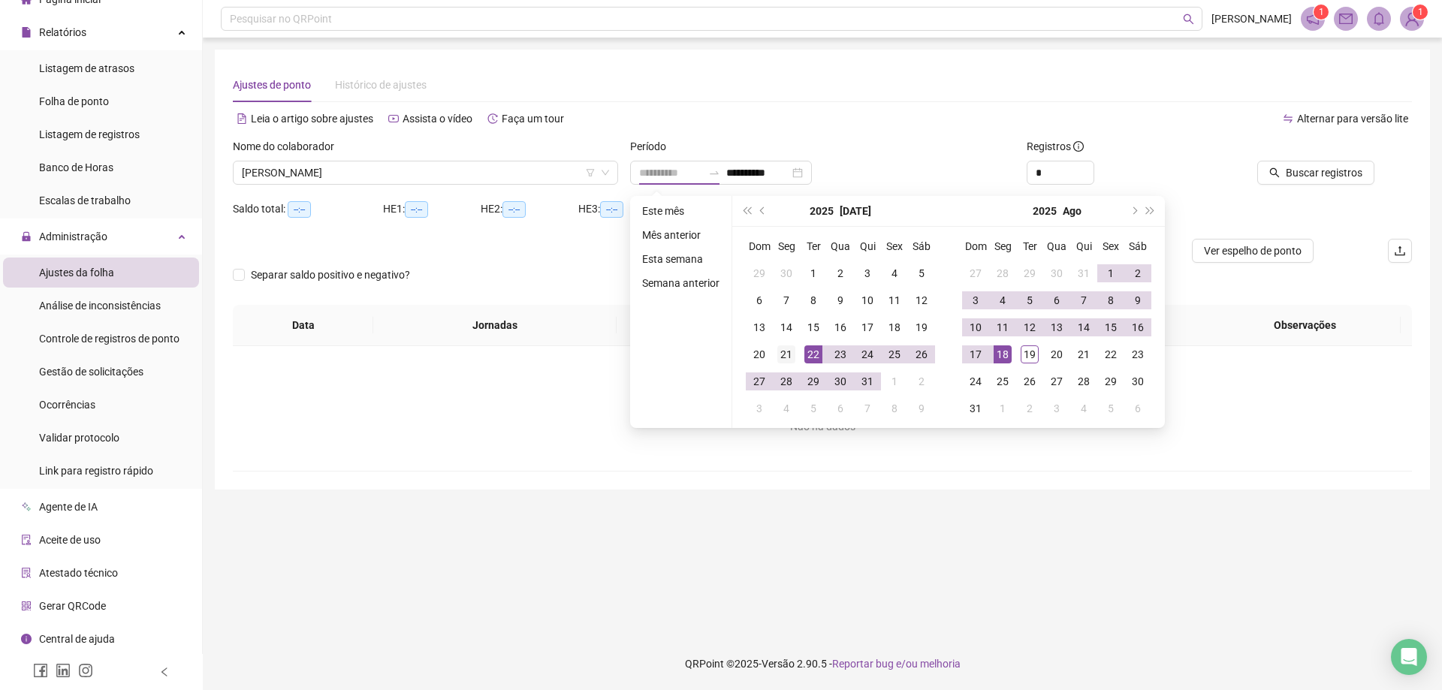  I want to click on td: 2025-07-08, so click(813, 300).